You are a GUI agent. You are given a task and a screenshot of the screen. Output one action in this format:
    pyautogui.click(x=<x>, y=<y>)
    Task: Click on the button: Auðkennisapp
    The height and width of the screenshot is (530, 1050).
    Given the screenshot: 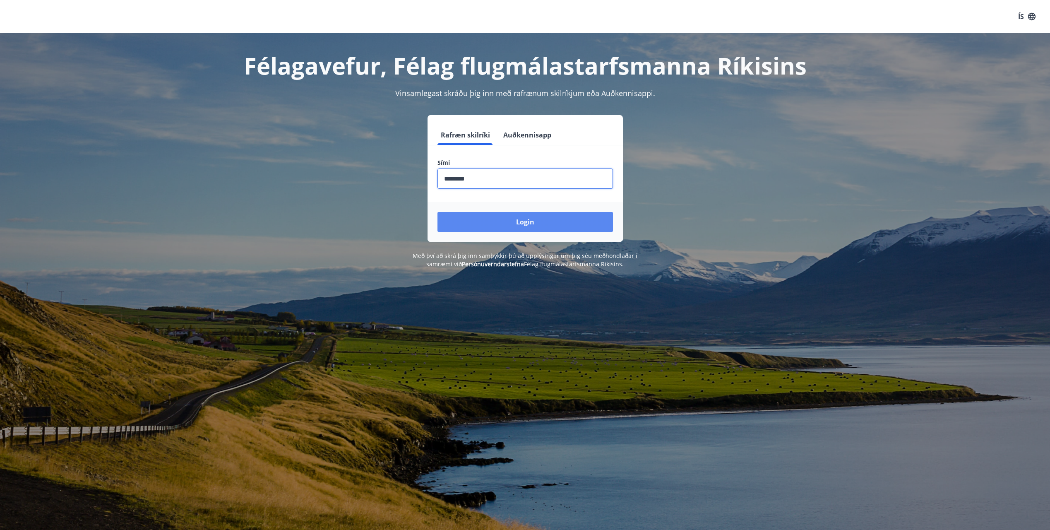 What is the action you would take?
    pyautogui.click(x=527, y=135)
    